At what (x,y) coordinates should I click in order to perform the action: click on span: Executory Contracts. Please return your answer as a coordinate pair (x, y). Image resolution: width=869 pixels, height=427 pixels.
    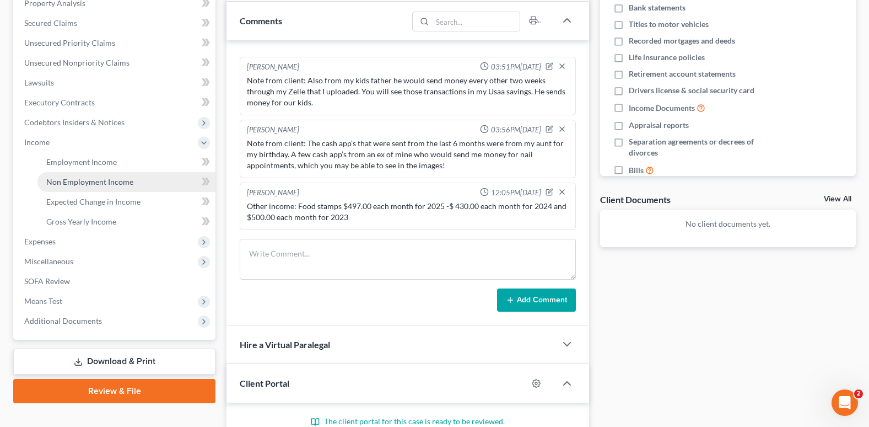
    Looking at the image, I should click on (60, 102).